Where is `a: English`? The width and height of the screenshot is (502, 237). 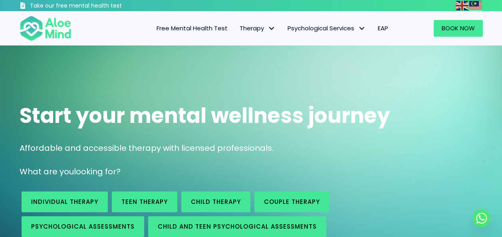 a: English is located at coordinates (463, 5).